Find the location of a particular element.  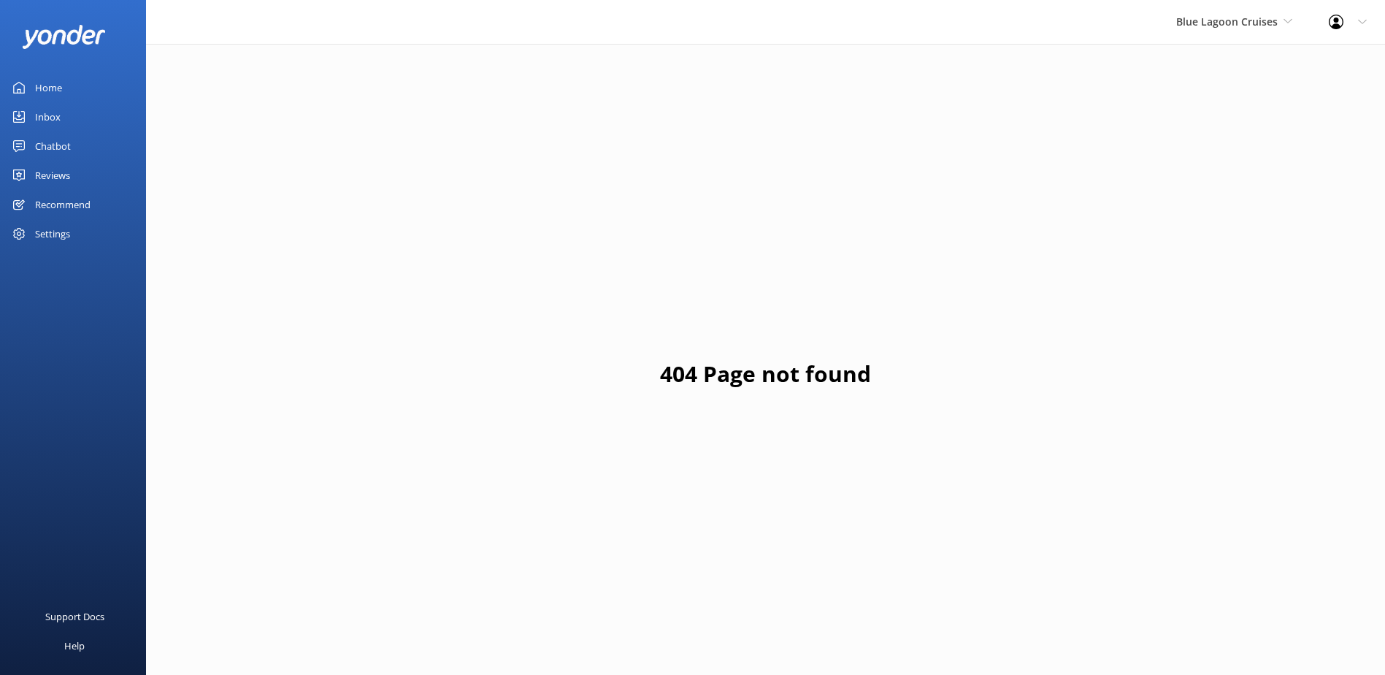

div: Help is located at coordinates (74, 646).